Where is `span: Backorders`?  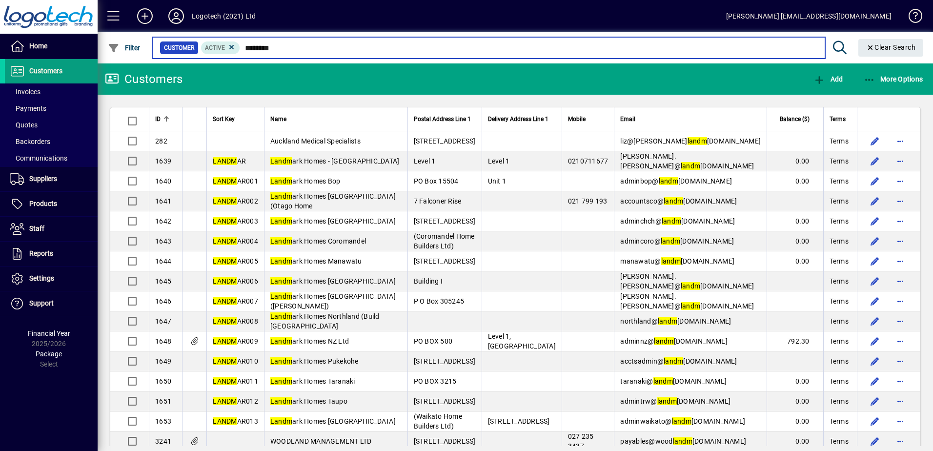
span: Backorders is located at coordinates (30, 142).